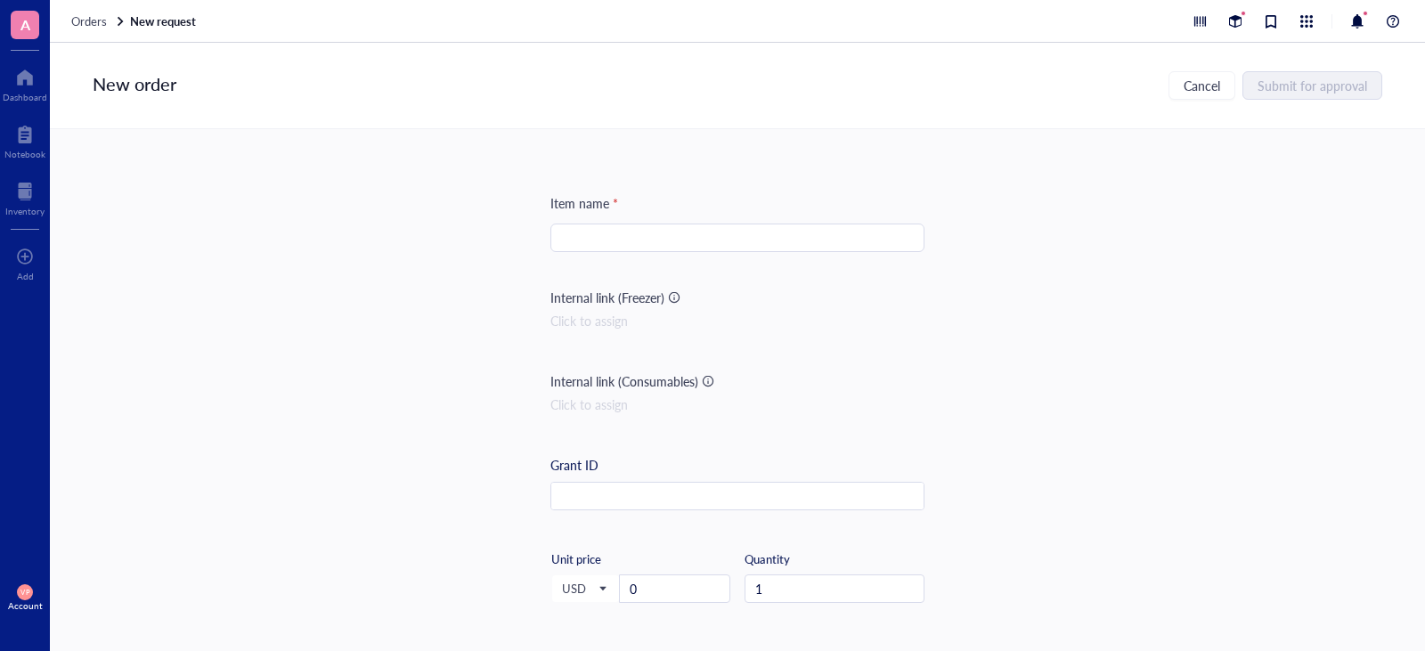  What do you see at coordinates (25, 97) in the screenshot?
I see `div: Dashboard` at bounding box center [25, 97].